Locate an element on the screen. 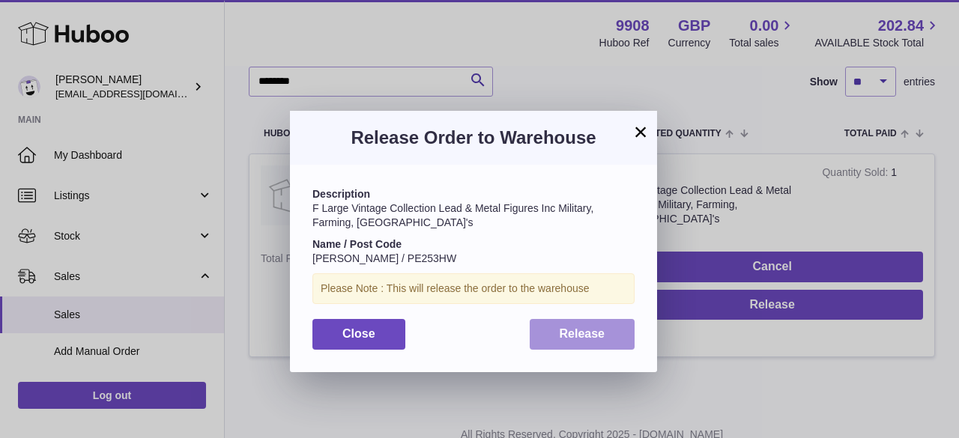  span: Close is located at coordinates (359, 333).